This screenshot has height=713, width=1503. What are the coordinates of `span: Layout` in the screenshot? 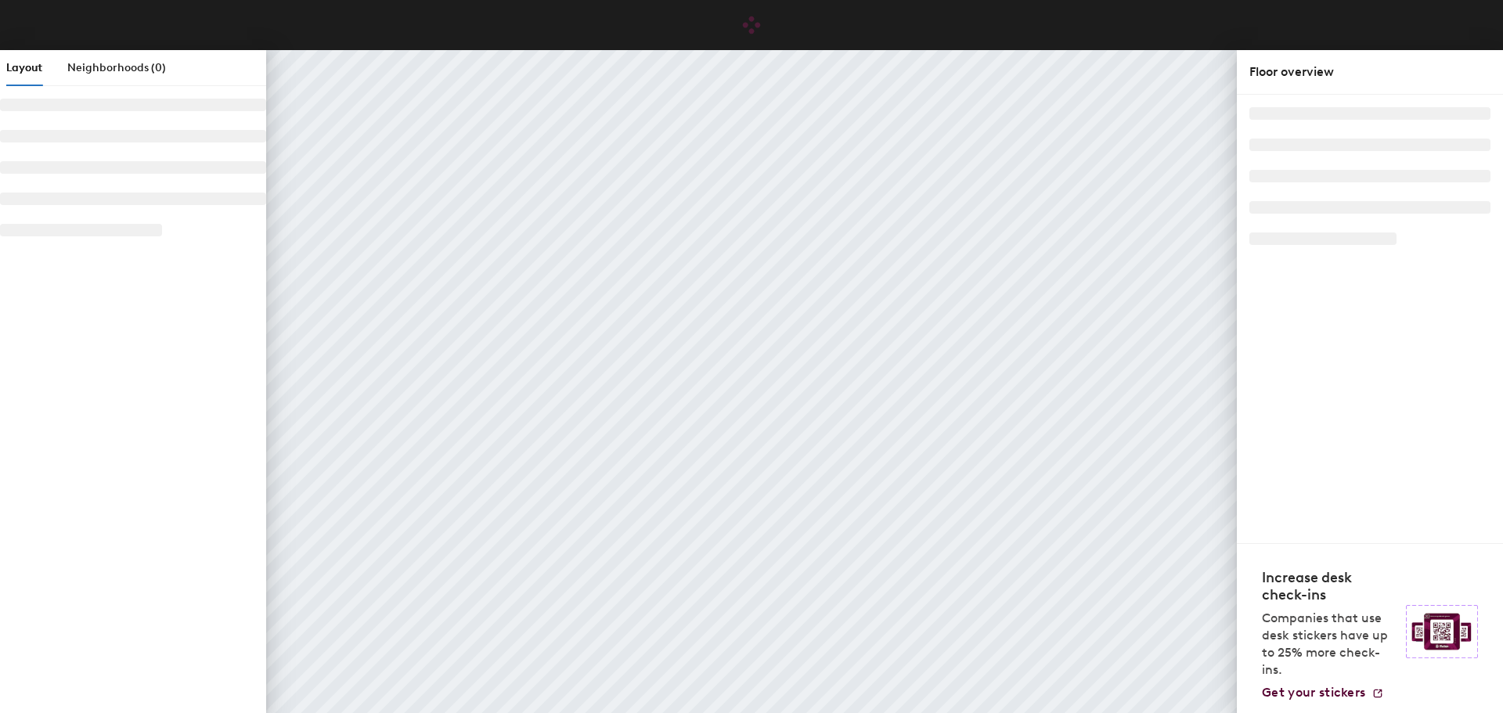 It's located at (24, 67).